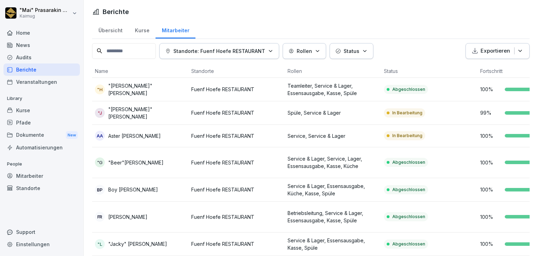  I want to click on div: Home, so click(42, 33).